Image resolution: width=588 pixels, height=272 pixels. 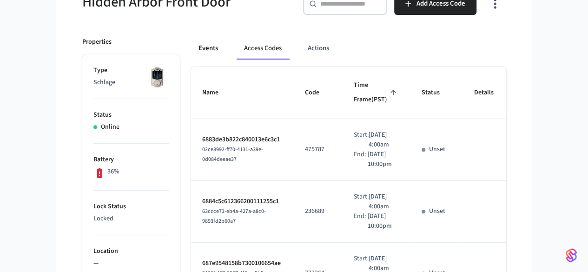 What do you see at coordinates (242, 140) in the screenshot?
I see `p: 6883de3b822c840013e6c3c1` at bounding box center [242, 140].